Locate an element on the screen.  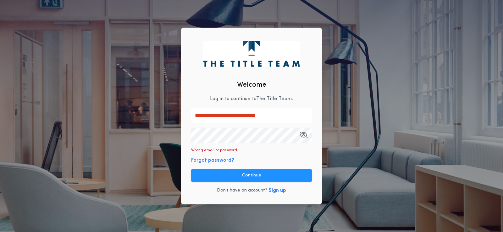
p: Wrong email or password is located at coordinates (214, 150).